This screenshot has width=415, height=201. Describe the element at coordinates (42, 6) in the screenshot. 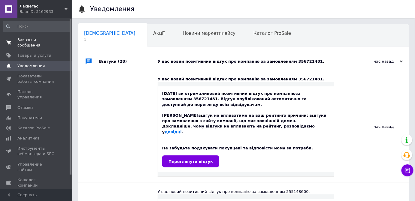

I see `span: Ласвегас` at that location.